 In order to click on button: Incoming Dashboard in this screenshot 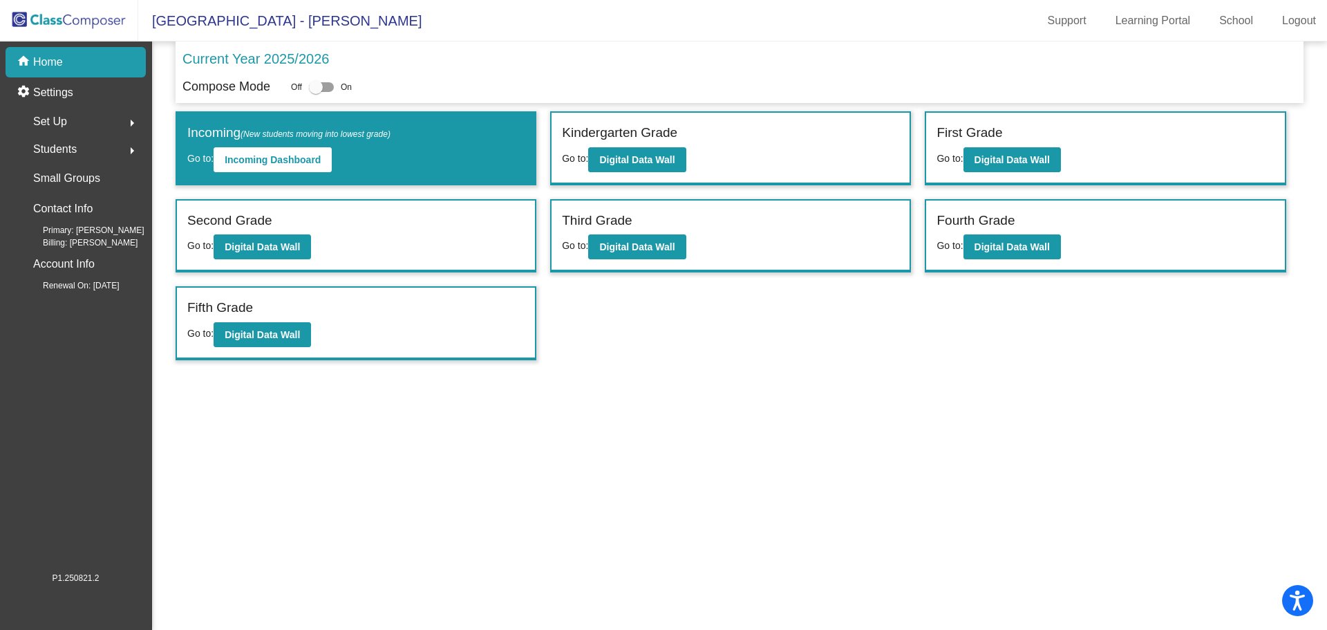, I will do `click(272, 160)`.